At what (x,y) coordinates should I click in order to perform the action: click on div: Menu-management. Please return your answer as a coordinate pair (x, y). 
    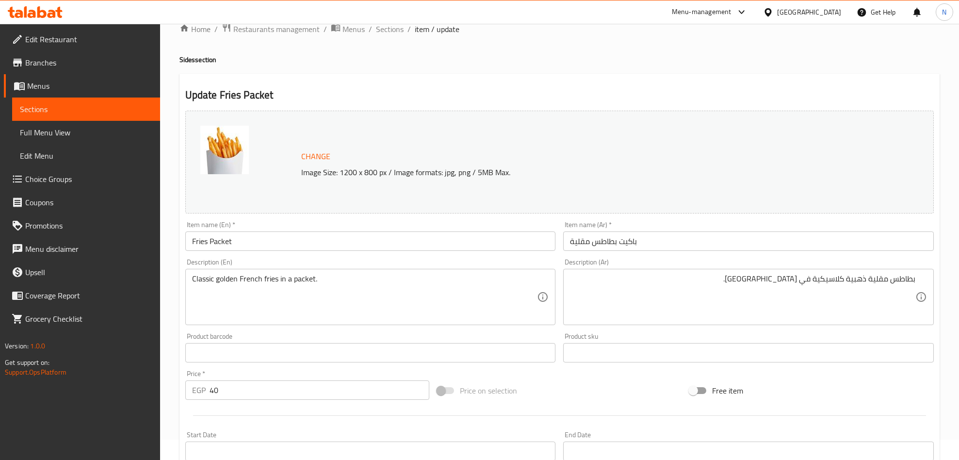
    Looking at the image, I should click on (702, 12).